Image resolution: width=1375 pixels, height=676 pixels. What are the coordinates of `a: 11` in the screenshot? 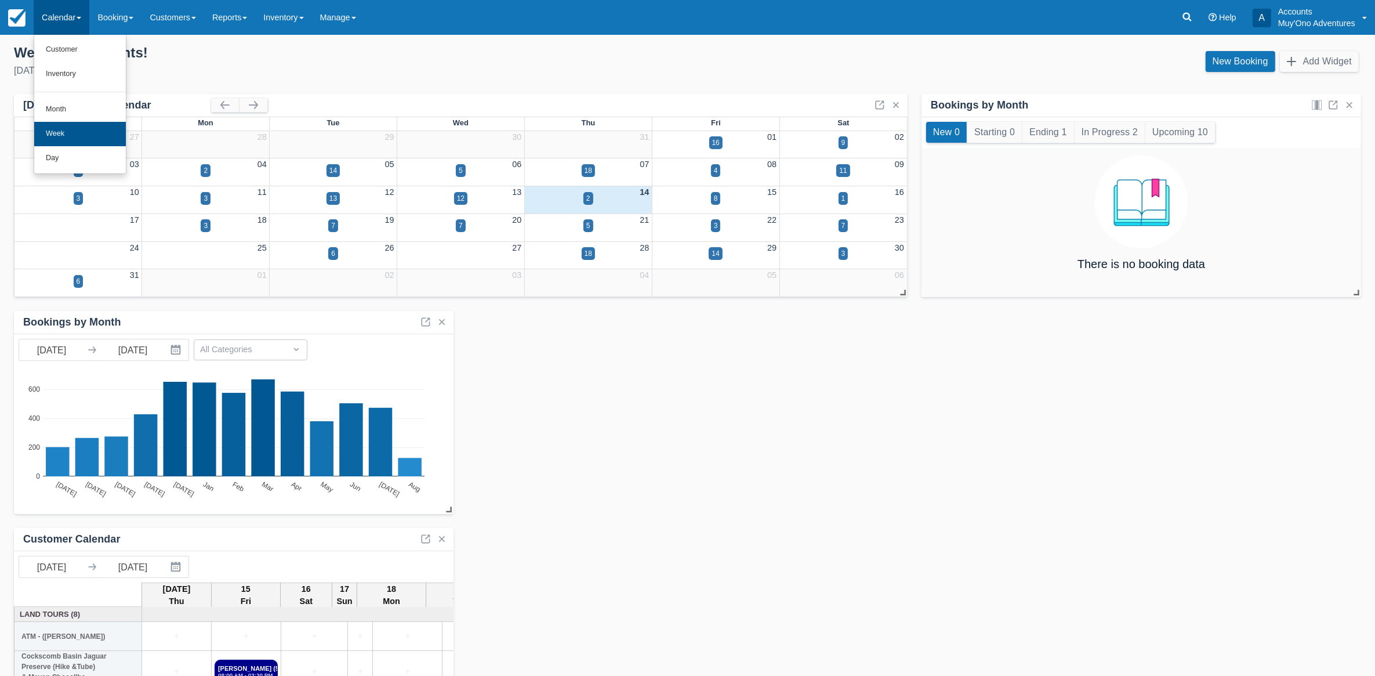 It's located at (262, 192).